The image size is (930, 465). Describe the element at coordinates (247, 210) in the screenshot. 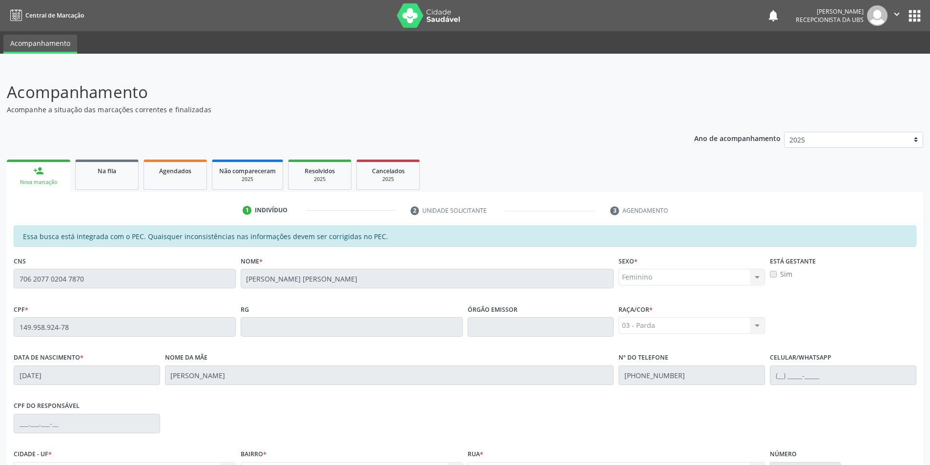

I see `div: 1` at that location.